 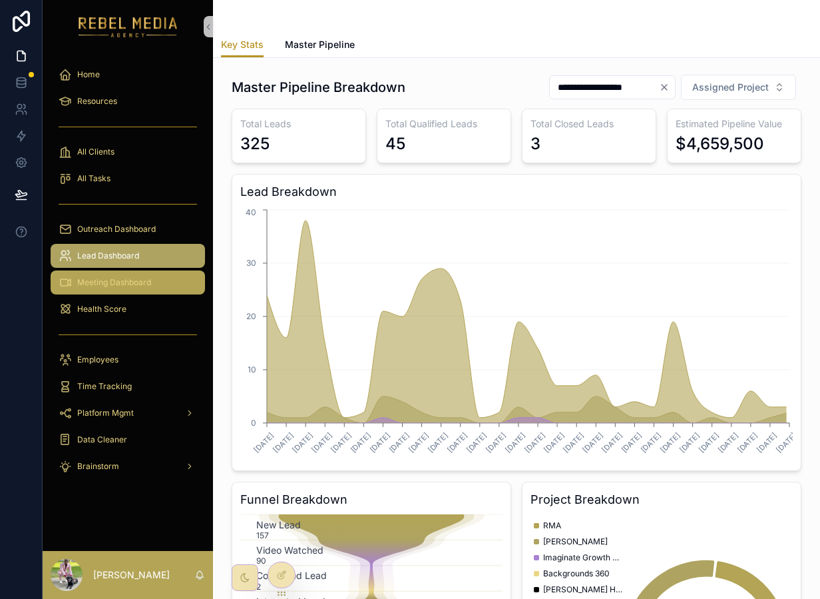 What do you see at coordinates (517, 192) in the screenshot?
I see `h3: Lead Breakdown` at bounding box center [517, 192].